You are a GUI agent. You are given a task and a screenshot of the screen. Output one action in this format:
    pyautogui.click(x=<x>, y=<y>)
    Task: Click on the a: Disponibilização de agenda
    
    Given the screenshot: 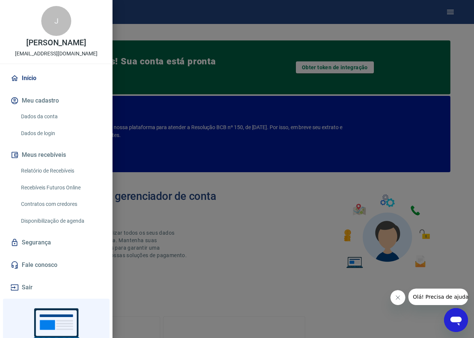 What is the action you would take?
    pyautogui.click(x=61, y=221)
    